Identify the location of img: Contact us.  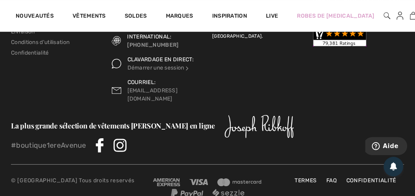
(116, 90).